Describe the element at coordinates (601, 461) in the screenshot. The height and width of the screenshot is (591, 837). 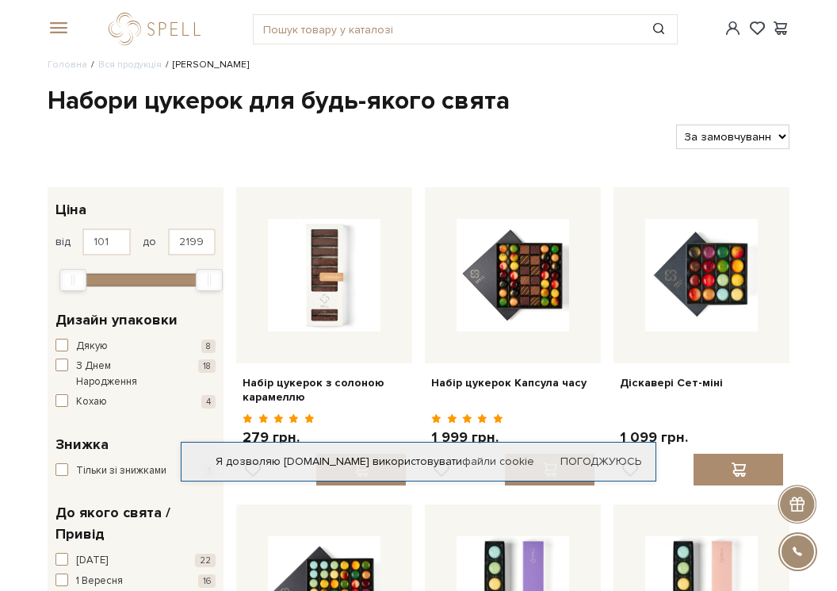
I see `a: Погоджуюсь` at that location.